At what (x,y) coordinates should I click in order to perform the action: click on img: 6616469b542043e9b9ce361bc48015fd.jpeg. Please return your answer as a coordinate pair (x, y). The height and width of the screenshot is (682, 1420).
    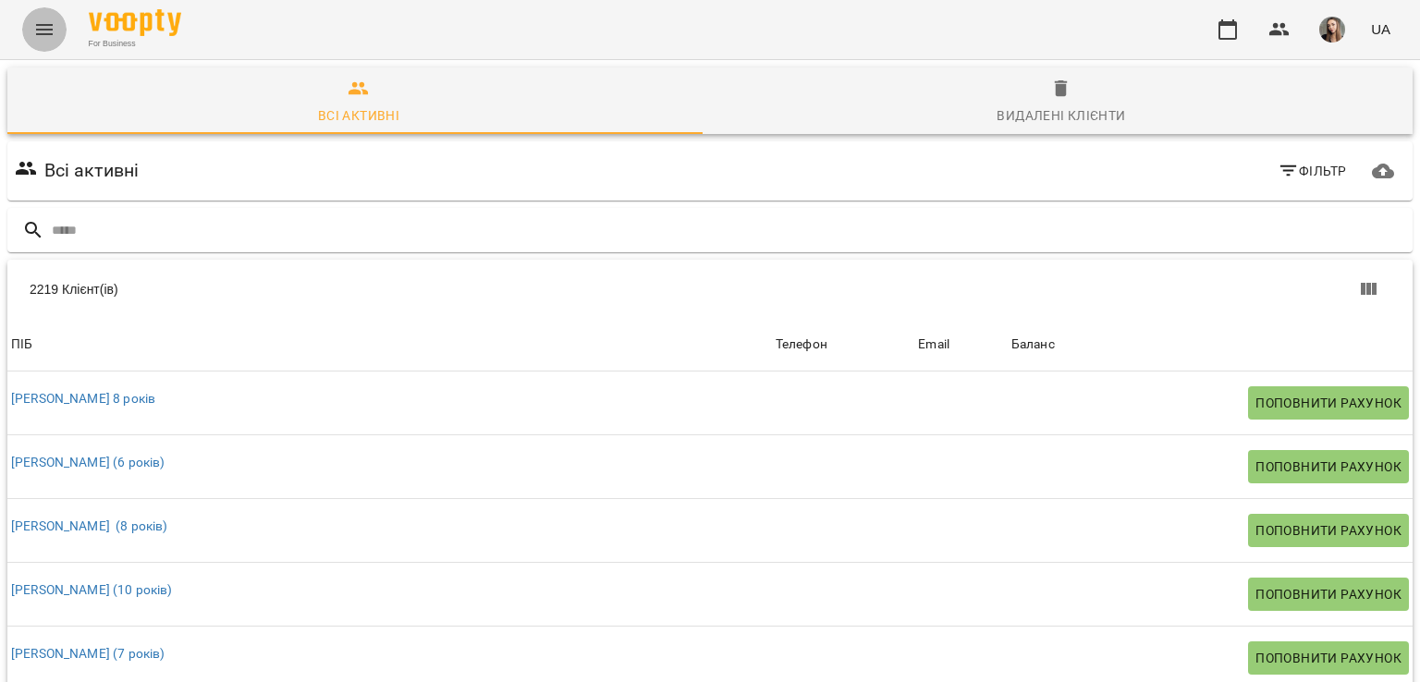
    Looking at the image, I should click on (1333, 30).